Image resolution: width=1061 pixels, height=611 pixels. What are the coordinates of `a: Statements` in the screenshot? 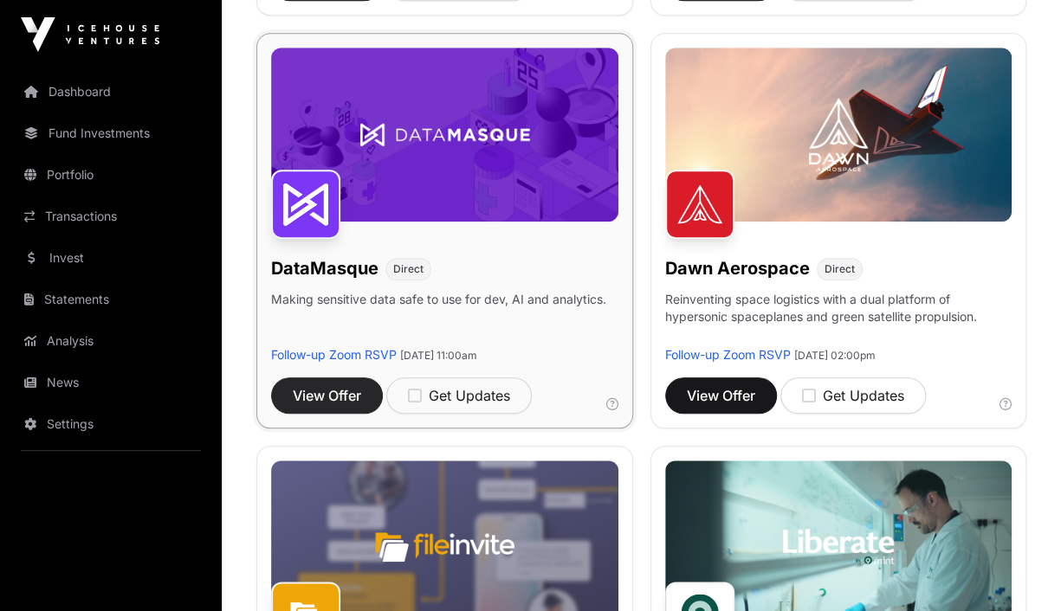 It's located at (111, 300).